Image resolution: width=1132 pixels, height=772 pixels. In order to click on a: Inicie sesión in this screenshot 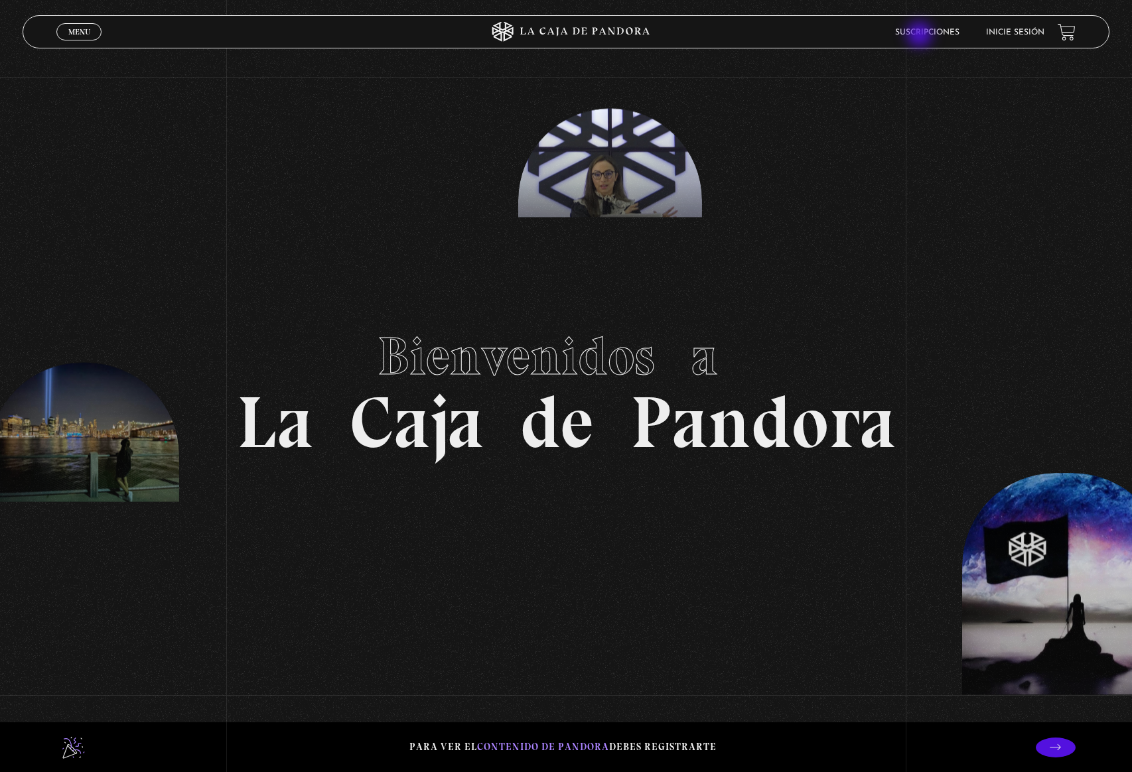, I will do `click(1015, 33)`.